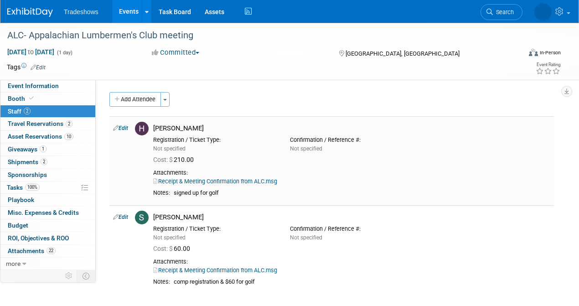  Describe the element at coordinates (32, 187) in the screenshot. I see `span: 100%` at that location.